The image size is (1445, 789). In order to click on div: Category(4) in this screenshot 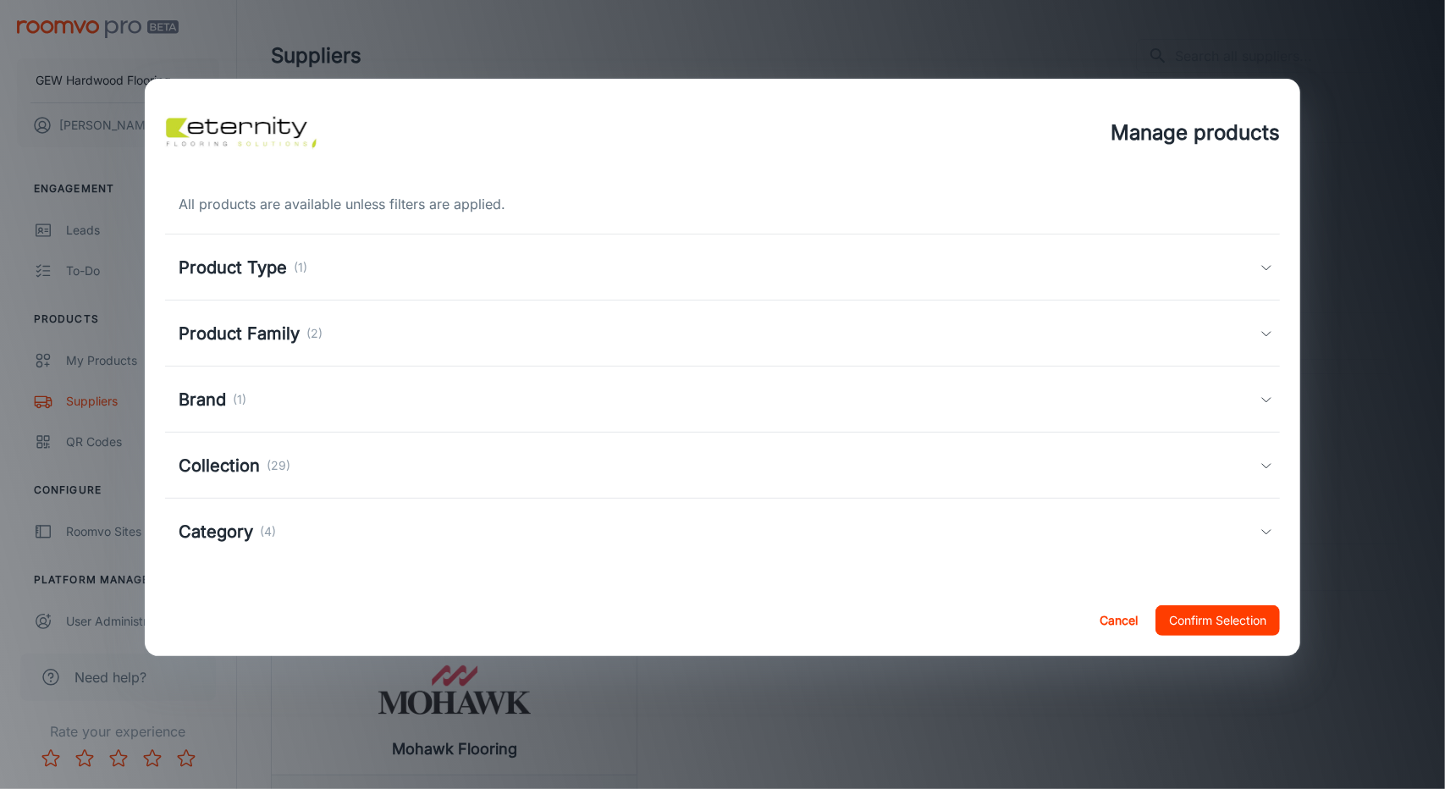, I will do `click(723, 532)`.